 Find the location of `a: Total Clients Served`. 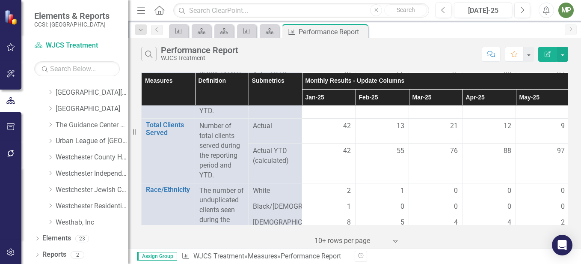

a: Total Clients Served is located at coordinates (168, 128).